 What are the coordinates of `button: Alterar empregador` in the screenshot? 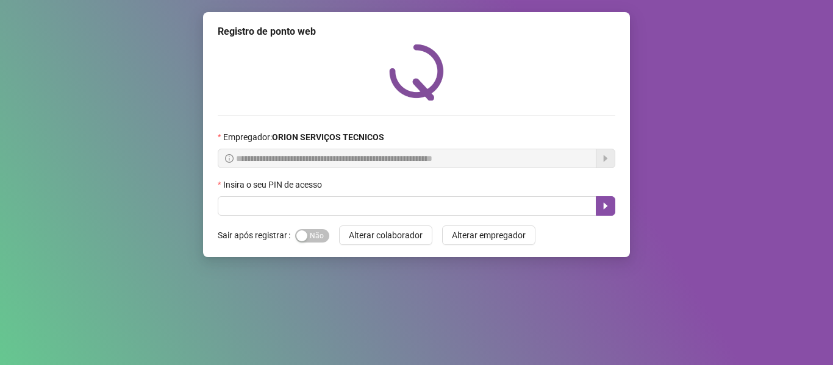 It's located at (489, 236).